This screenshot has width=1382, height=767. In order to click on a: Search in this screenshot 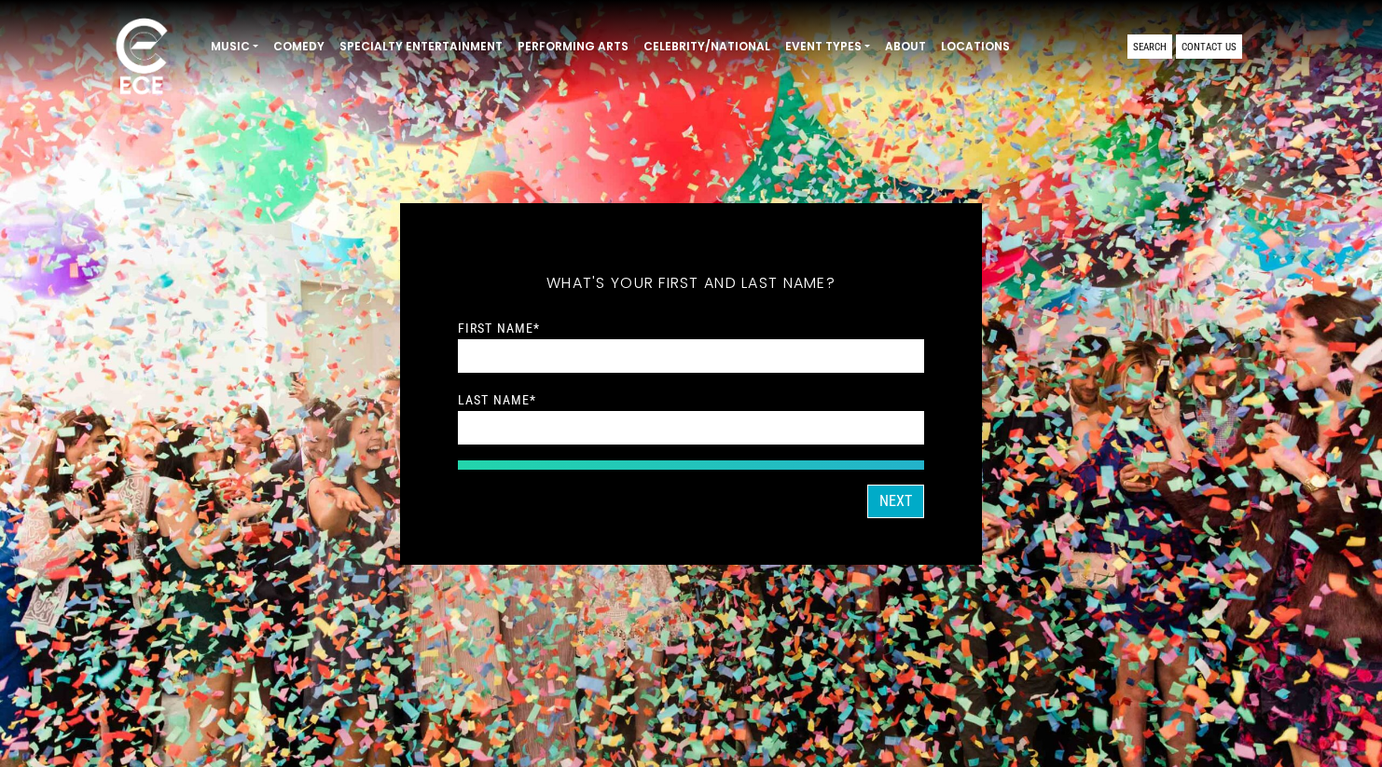, I will do `click(1149, 47)`.